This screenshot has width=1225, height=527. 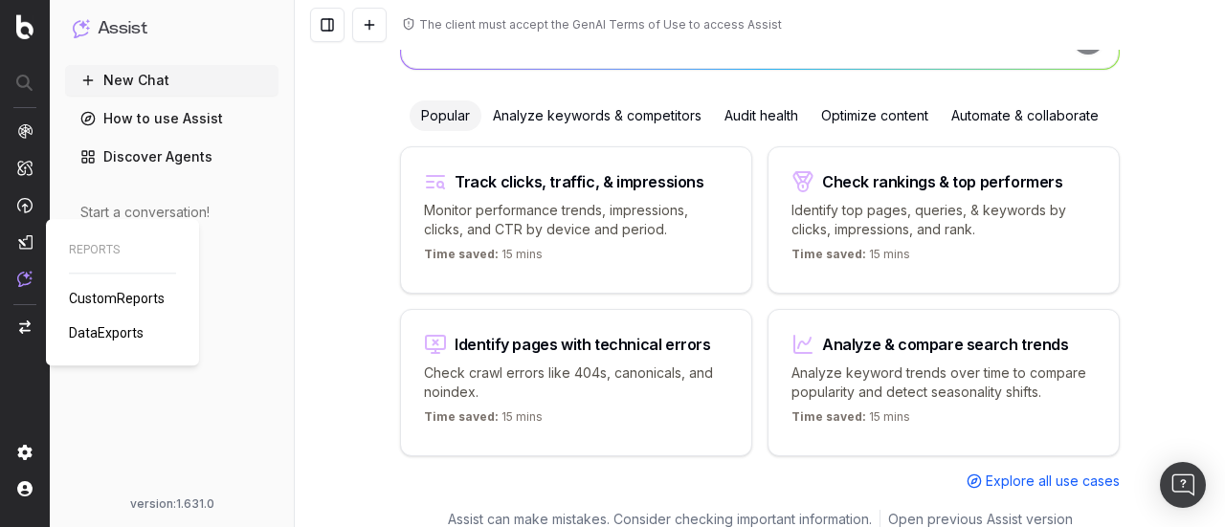 I want to click on div: Identify pages with technical errors, so click(x=583, y=345).